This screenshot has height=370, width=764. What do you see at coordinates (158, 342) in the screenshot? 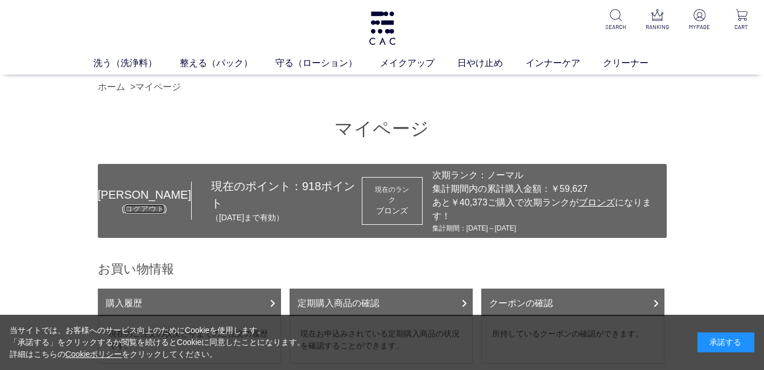
I see `div: 当サイトでは、お客様へのサービス向上のためにCookieを使用します。 「承諾する」をクリックするか閲覧を続けるとCookieに同意したことになります。 詳細はこちらの をクリックしてください。` at bounding box center [158, 342].